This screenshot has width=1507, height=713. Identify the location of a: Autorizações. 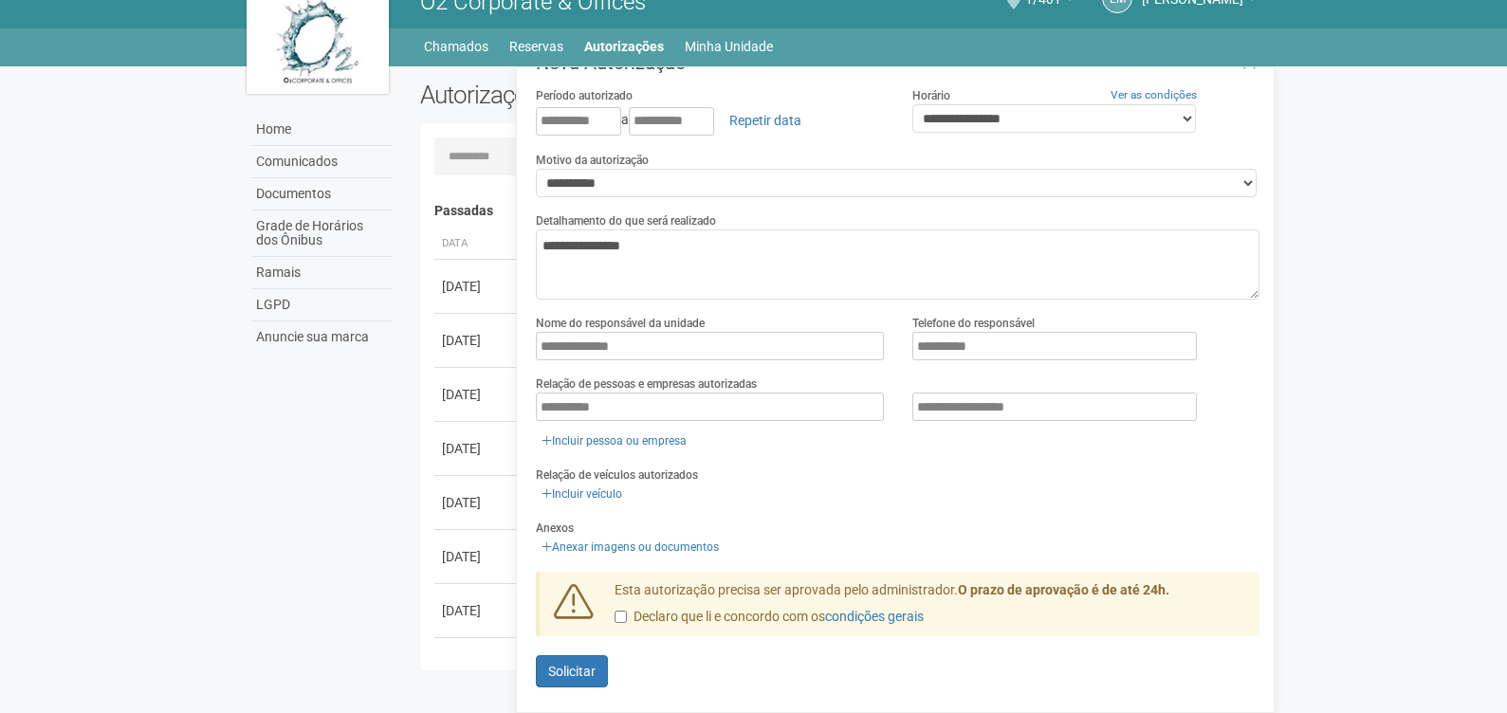
(624, 46).